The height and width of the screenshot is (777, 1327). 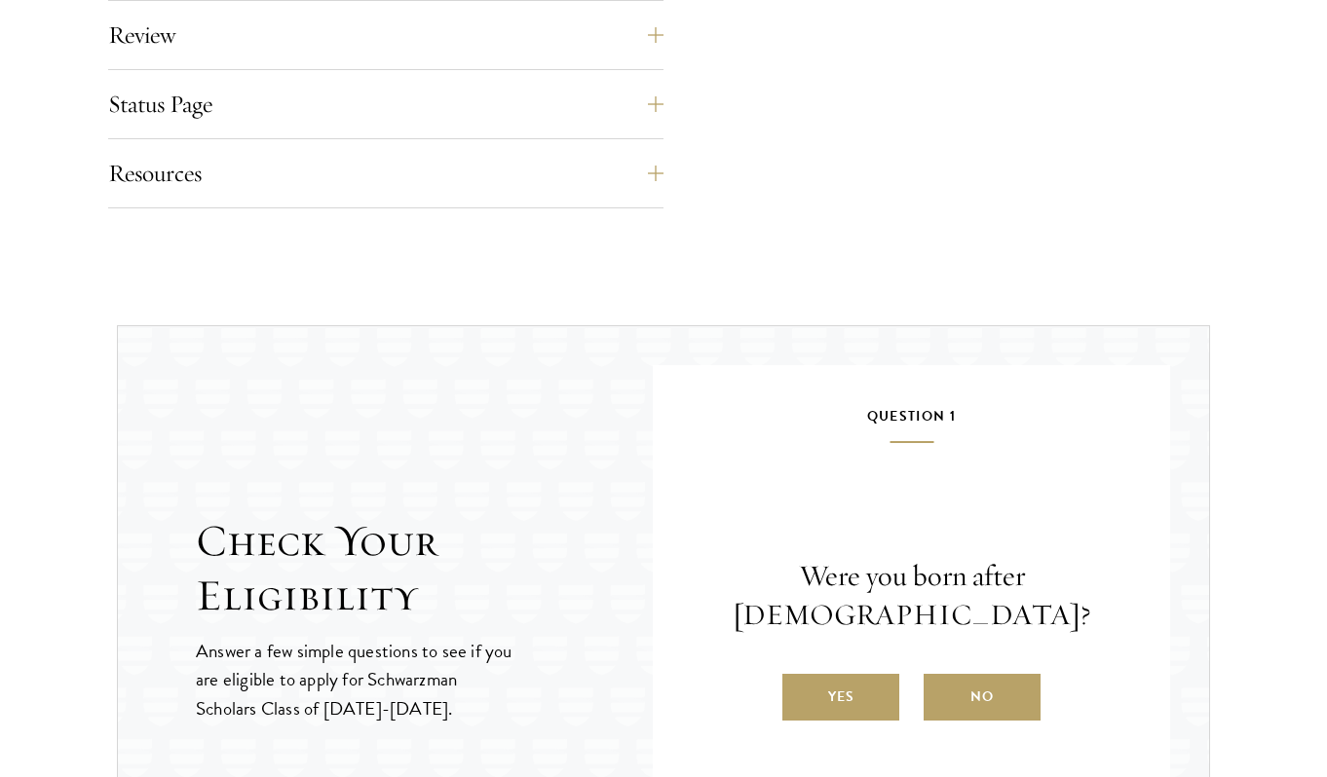 I want to click on label: No, so click(x=982, y=697).